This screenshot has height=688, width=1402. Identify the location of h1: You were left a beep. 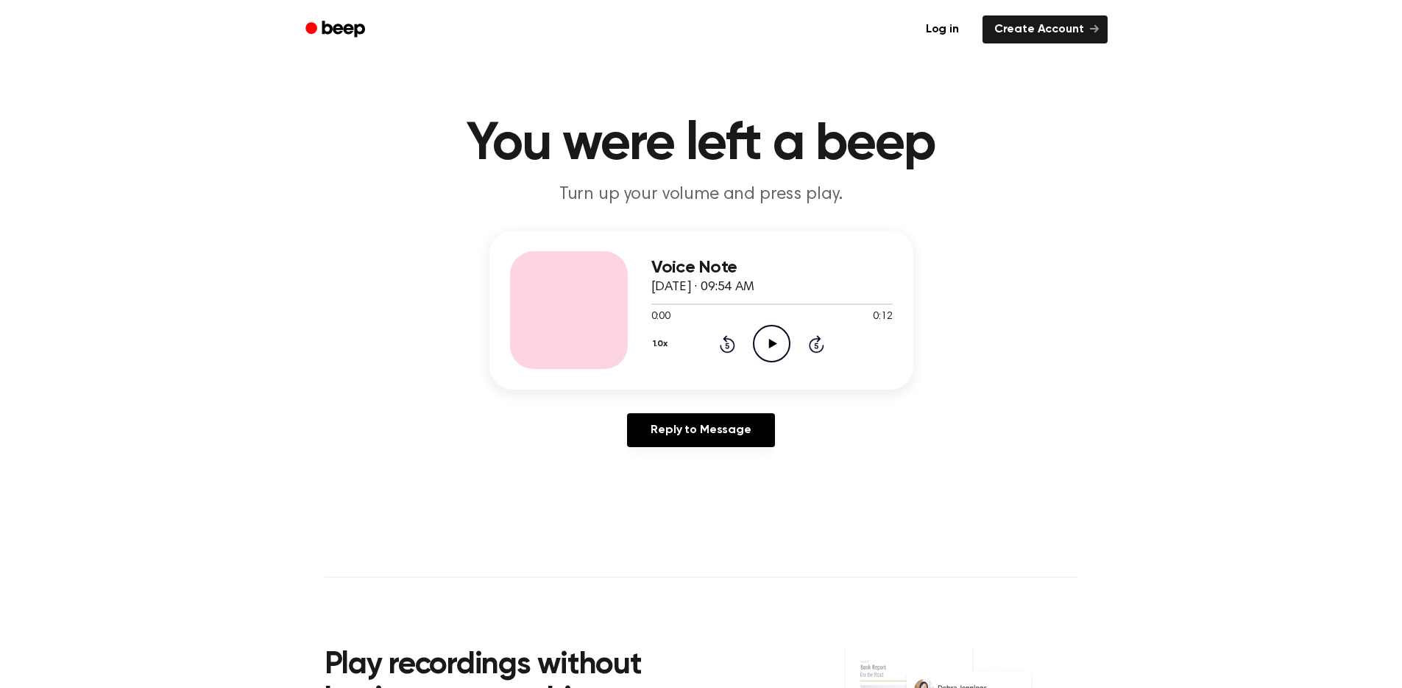
(702, 144).